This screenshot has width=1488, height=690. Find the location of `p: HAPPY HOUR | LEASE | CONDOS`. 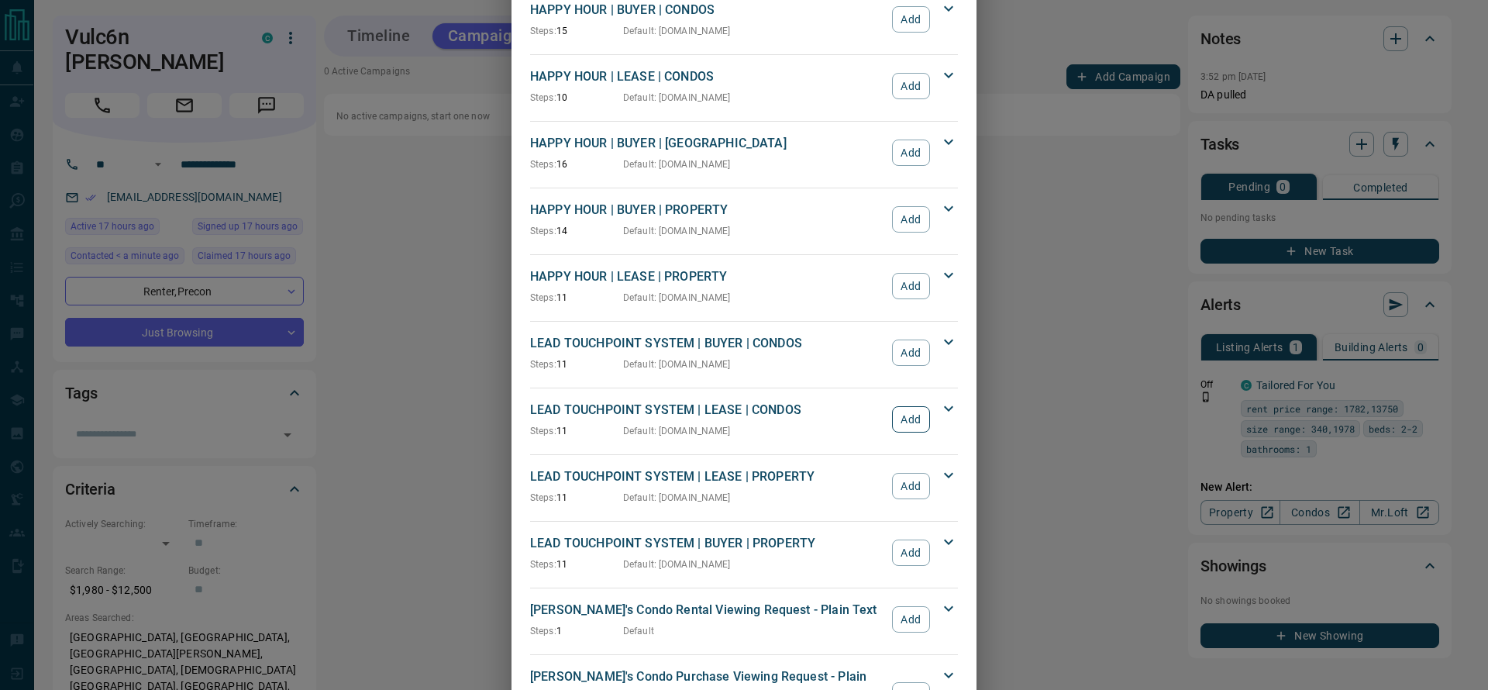

p: HAPPY HOUR | LEASE | CONDOS is located at coordinates (707, 77).